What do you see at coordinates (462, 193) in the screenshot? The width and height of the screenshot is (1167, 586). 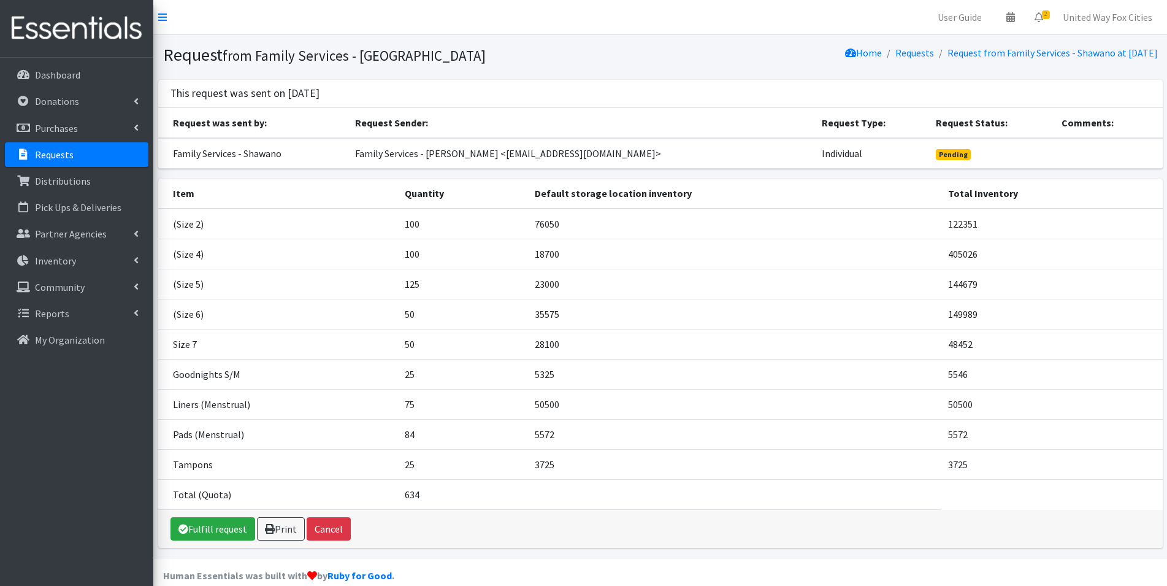 I see `th: Quantity` at bounding box center [462, 193].